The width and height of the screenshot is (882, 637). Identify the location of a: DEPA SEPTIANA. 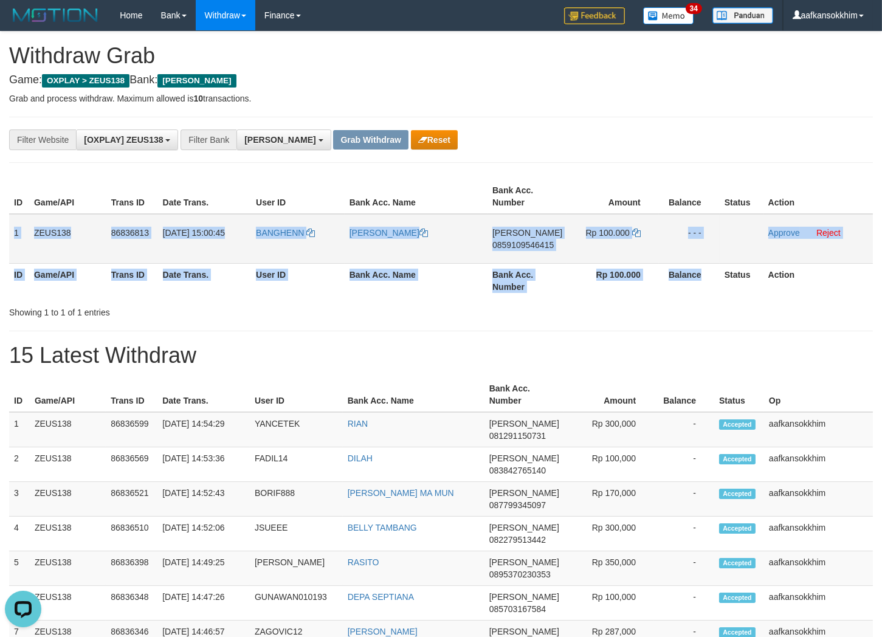
(380, 597).